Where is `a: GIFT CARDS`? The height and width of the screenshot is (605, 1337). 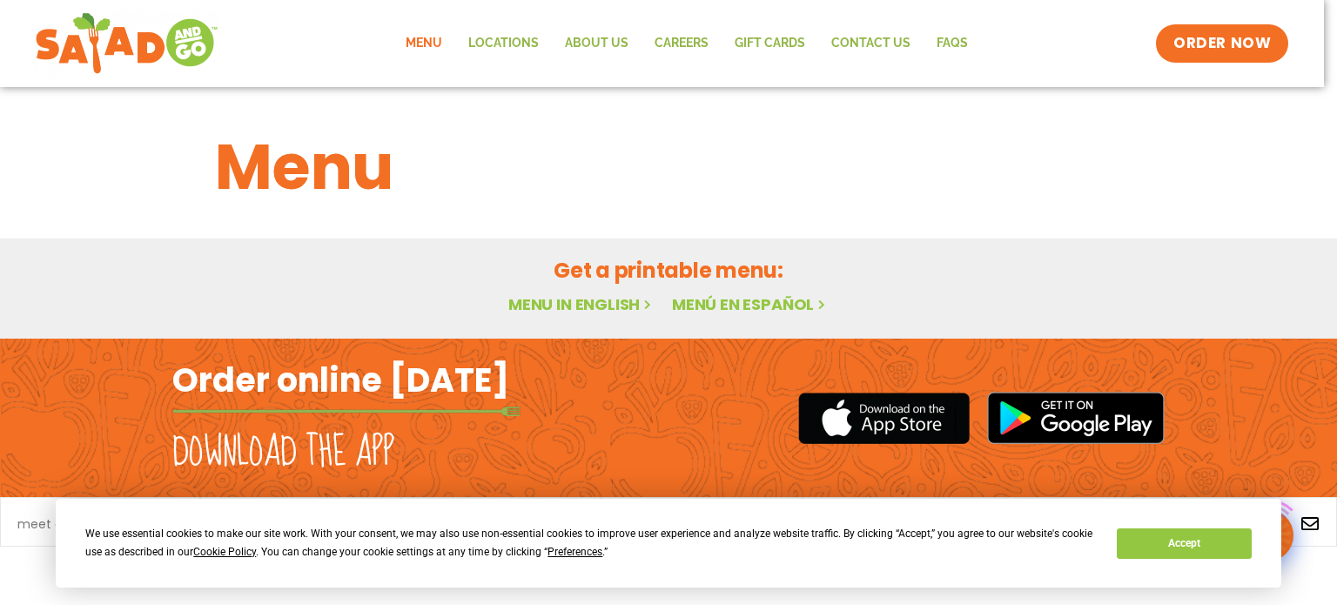
a: GIFT CARDS is located at coordinates (769, 44).